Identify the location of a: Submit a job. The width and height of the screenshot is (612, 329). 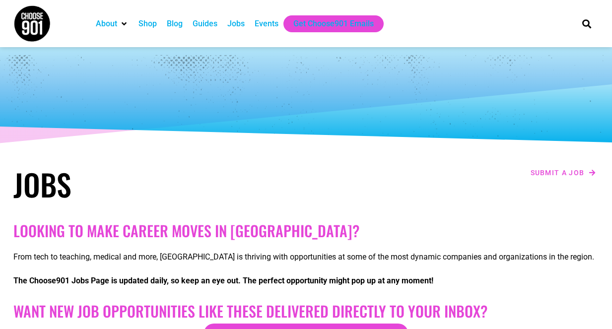
(564, 173).